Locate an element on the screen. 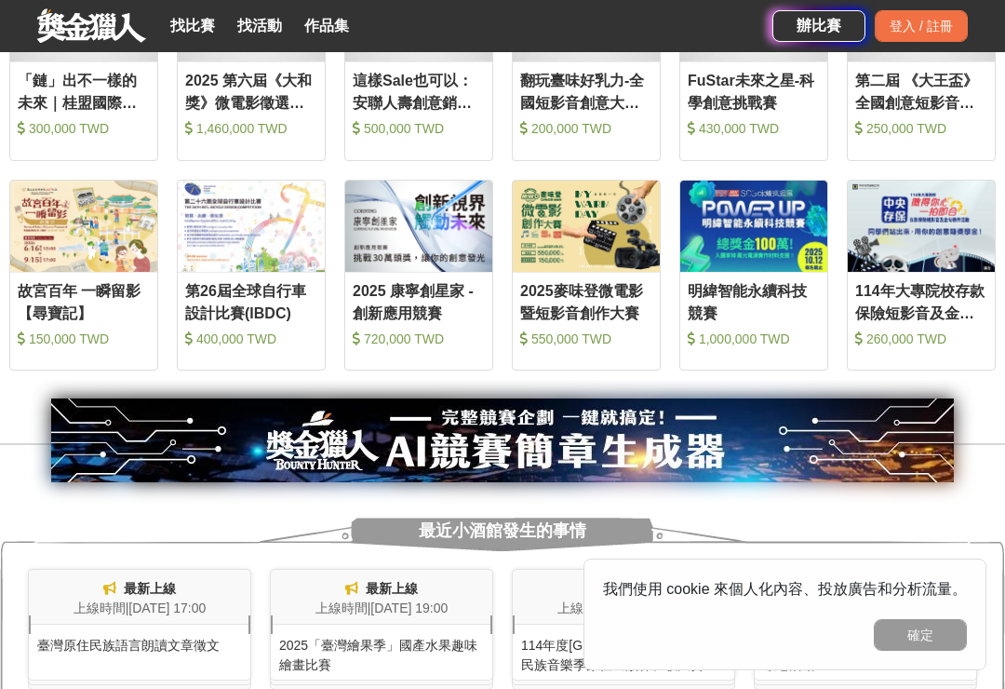  a: 辦比賽 is located at coordinates (819, 26).